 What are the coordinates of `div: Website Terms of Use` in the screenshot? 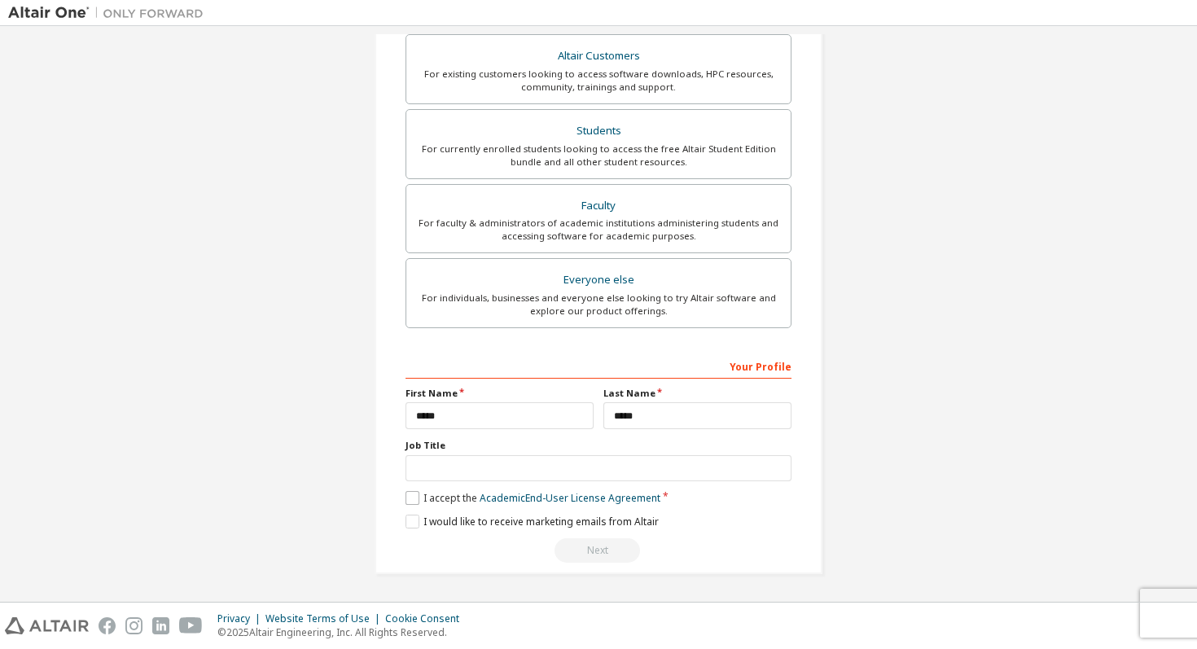 It's located at (325, 619).